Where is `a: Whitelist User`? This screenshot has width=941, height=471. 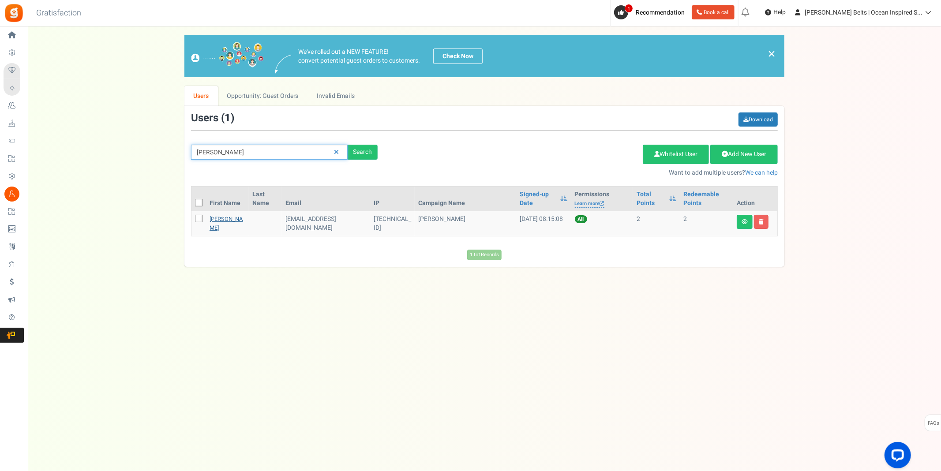 a: Whitelist User is located at coordinates (676, 154).